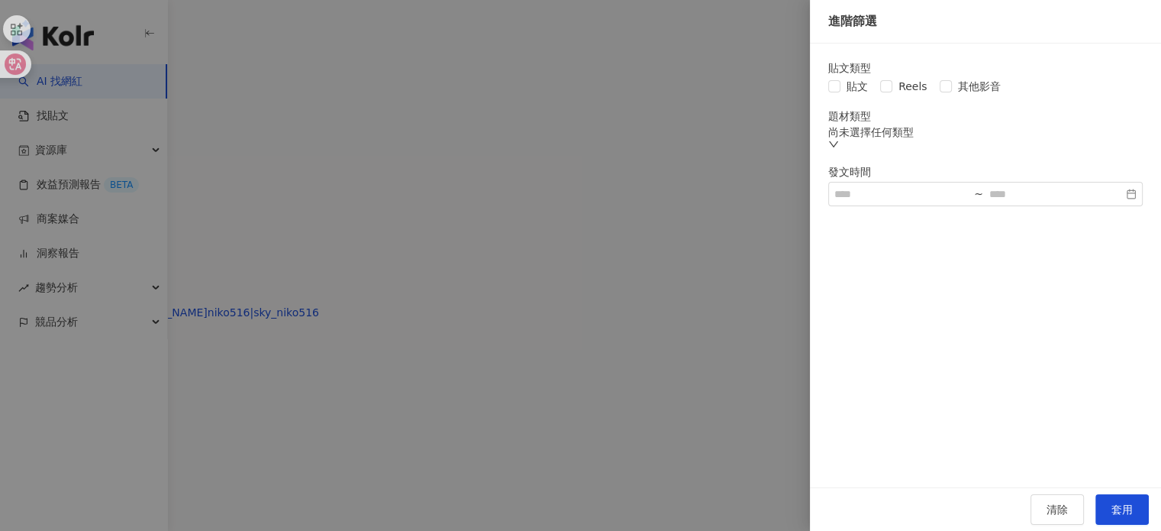 Image resolution: width=1161 pixels, height=531 pixels. What do you see at coordinates (857, 86) in the screenshot?
I see `span: 貼文` at bounding box center [857, 86].